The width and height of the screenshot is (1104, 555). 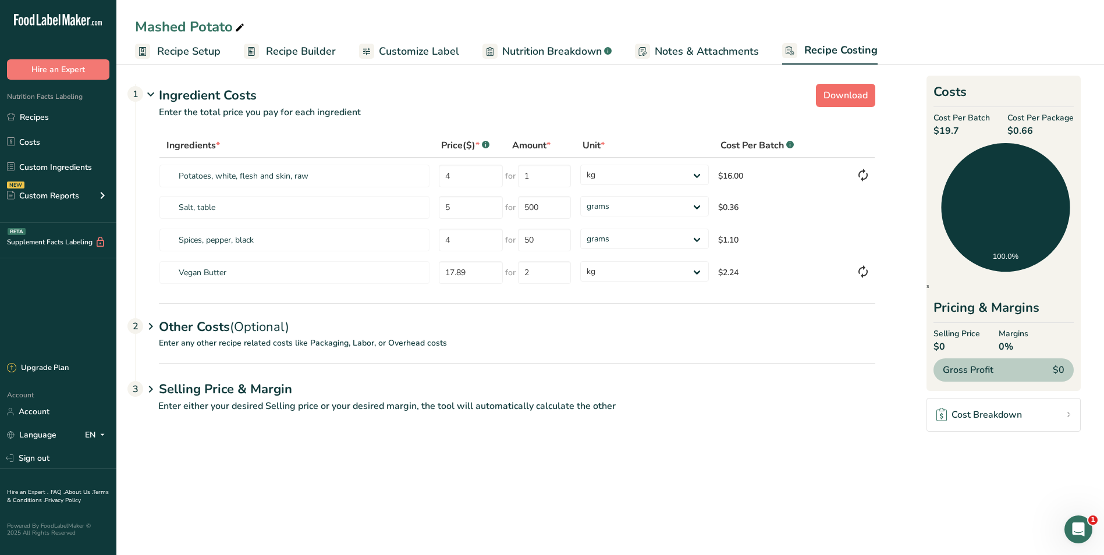 What do you see at coordinates (846, 95) in the screenshot?
I see `button: Download` at bounding box center [846, 95].